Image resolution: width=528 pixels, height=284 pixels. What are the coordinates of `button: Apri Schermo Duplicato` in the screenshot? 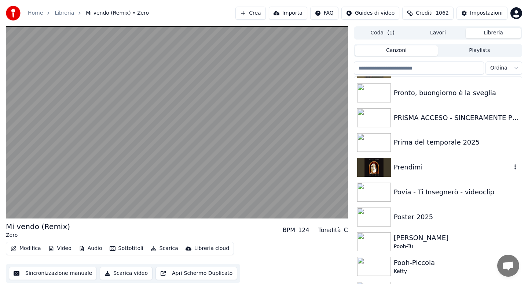 It's located at (196, 274).